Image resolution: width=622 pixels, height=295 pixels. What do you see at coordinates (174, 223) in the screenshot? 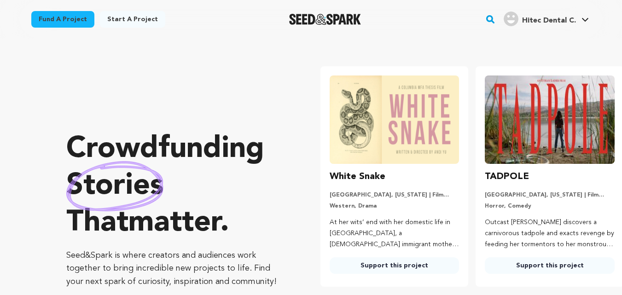
I see `span: matter` at bounding box center [174, 223].